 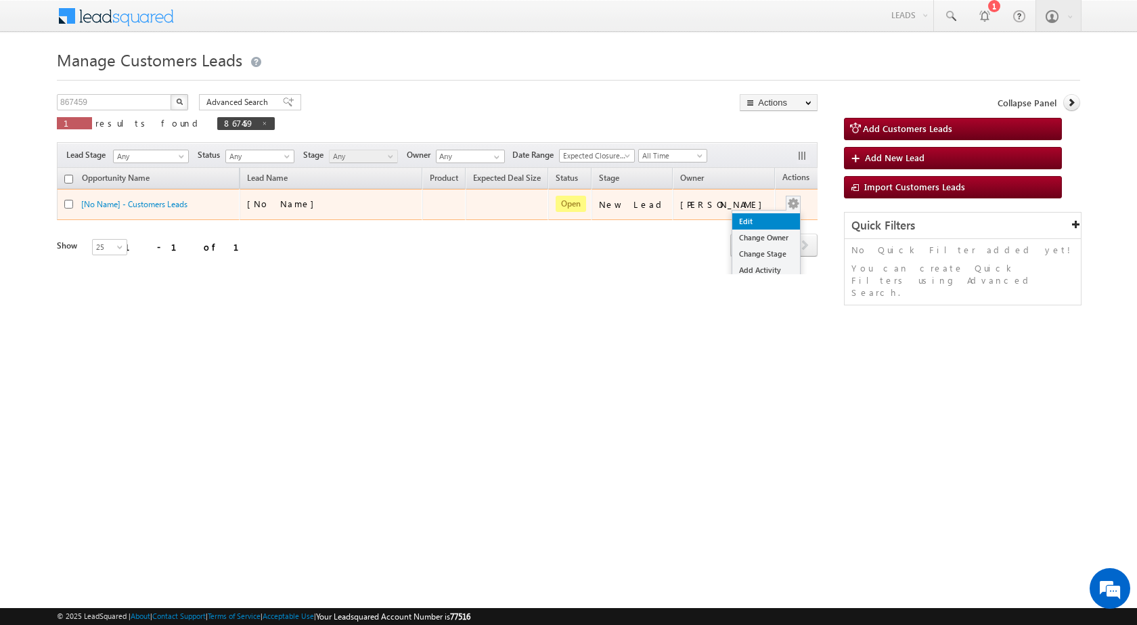 I want to click on a: Change Stage, so click(x=766, y=254).